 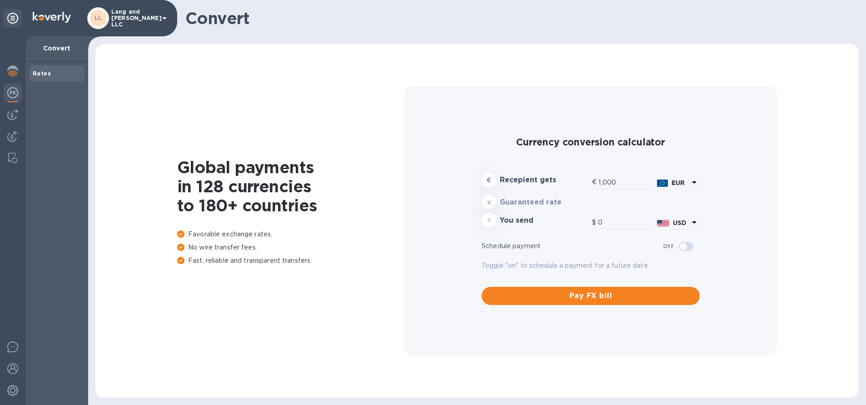 What do you see at coordinates (663, 223) in the screenshot?
I see `img: USD` at bounding box center [663, 223].